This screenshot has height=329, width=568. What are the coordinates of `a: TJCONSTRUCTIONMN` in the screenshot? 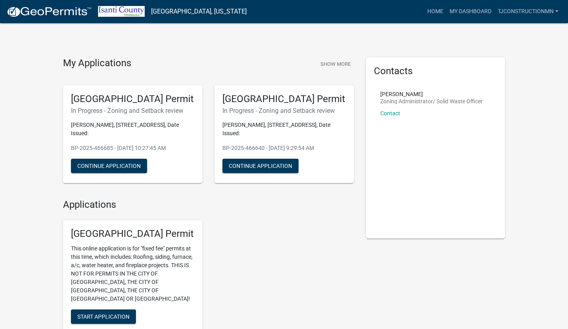 It's located at (528, 12).